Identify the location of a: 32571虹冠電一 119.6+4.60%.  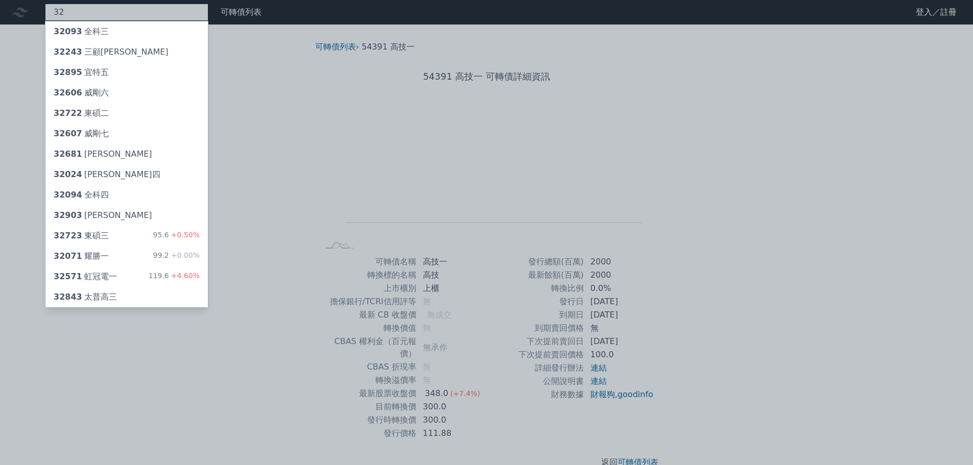
(127, 277).